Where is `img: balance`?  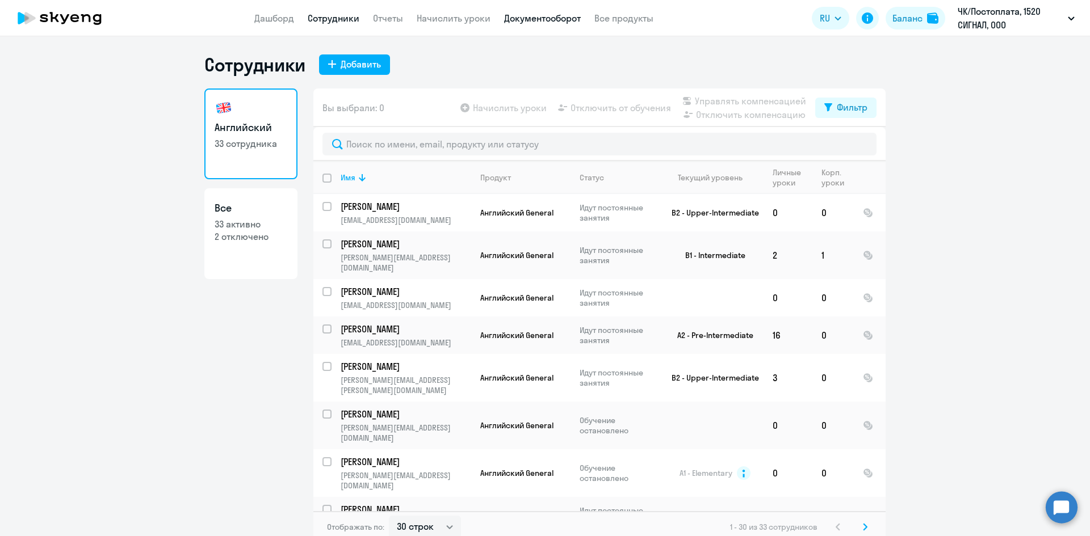 img: balance is located at coordinates (932, 18).